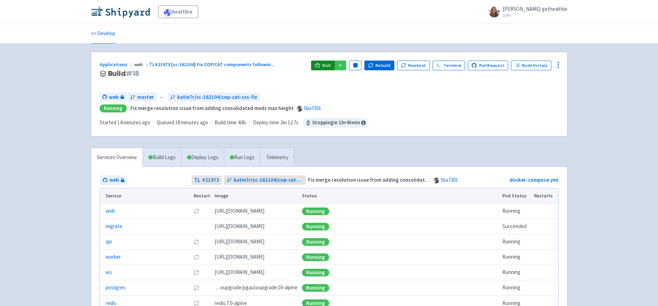 Image resolution: width=658 pixels, height=306 pixels. Describe the element at coordinates (488, 66) in the screenshot. I see `a: Pull Request` at that location.